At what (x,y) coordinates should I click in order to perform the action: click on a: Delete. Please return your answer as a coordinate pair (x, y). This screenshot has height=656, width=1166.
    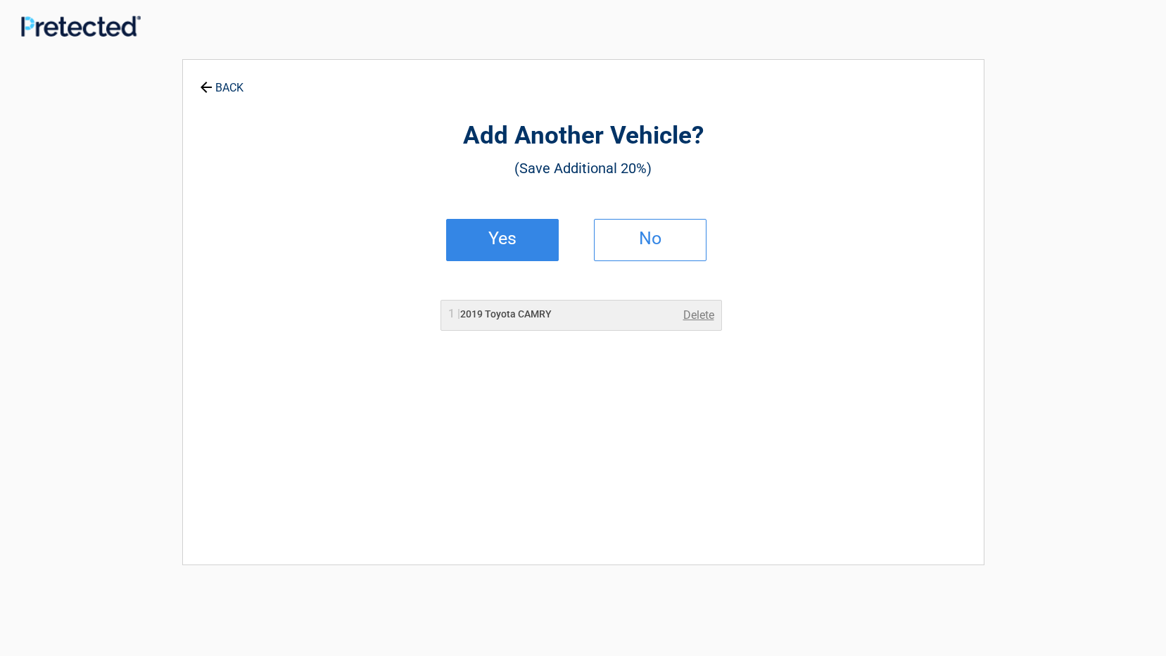
    Looking at the image, I should click on (699, 315).